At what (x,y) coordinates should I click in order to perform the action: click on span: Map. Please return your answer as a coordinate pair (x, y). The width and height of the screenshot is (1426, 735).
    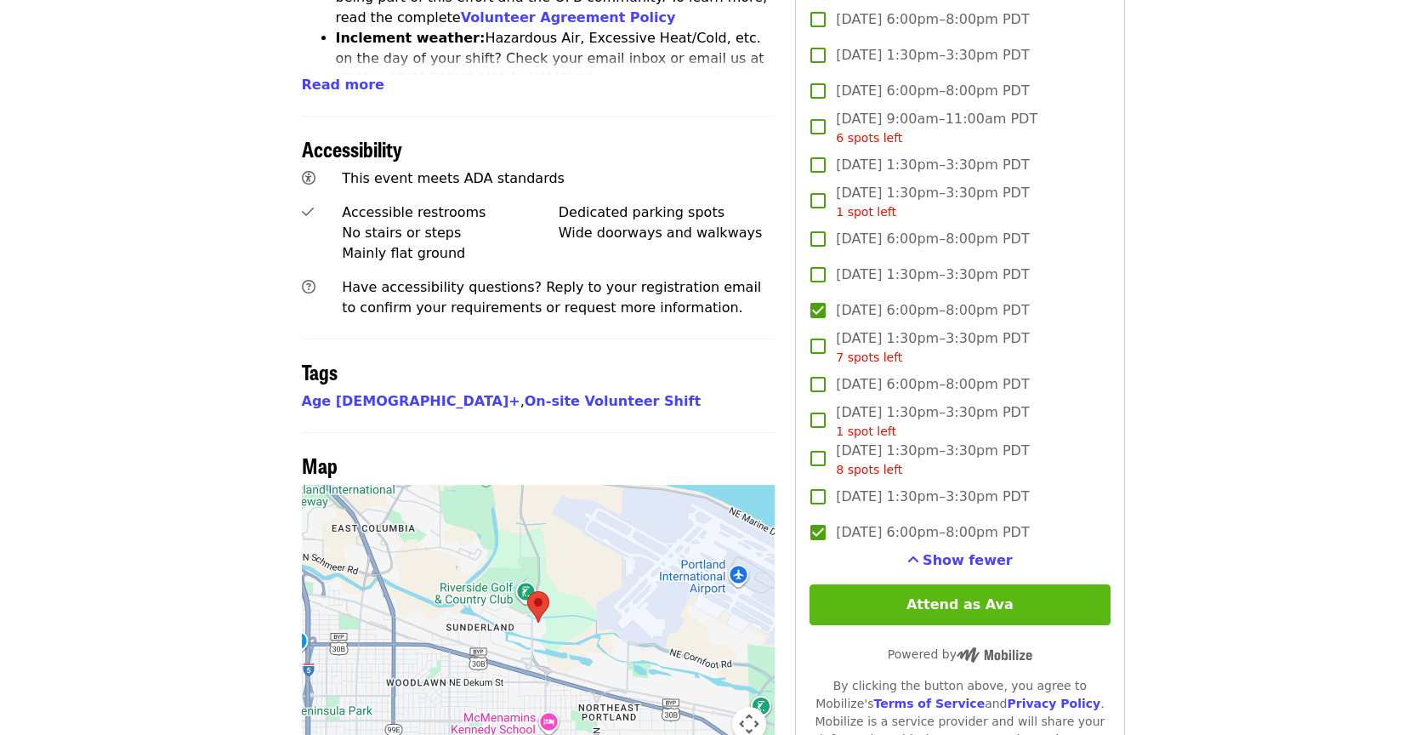
    Looking at the image, I should click on (320, 464).